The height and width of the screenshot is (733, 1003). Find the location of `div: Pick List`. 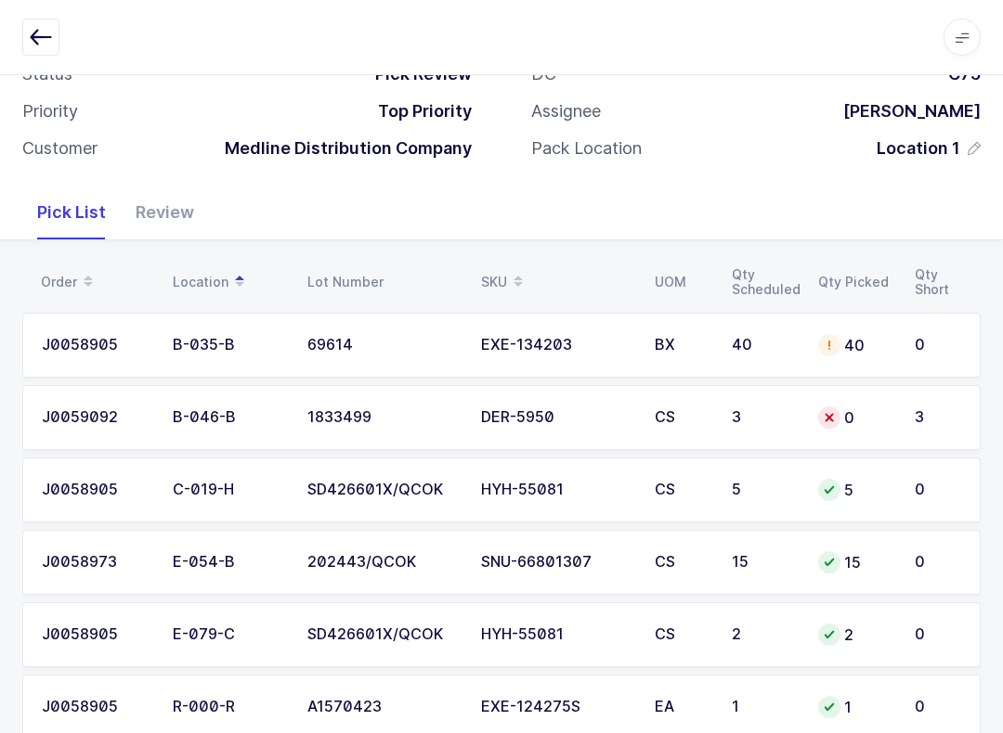

div: Pick List is located at coordinates (71, 213).